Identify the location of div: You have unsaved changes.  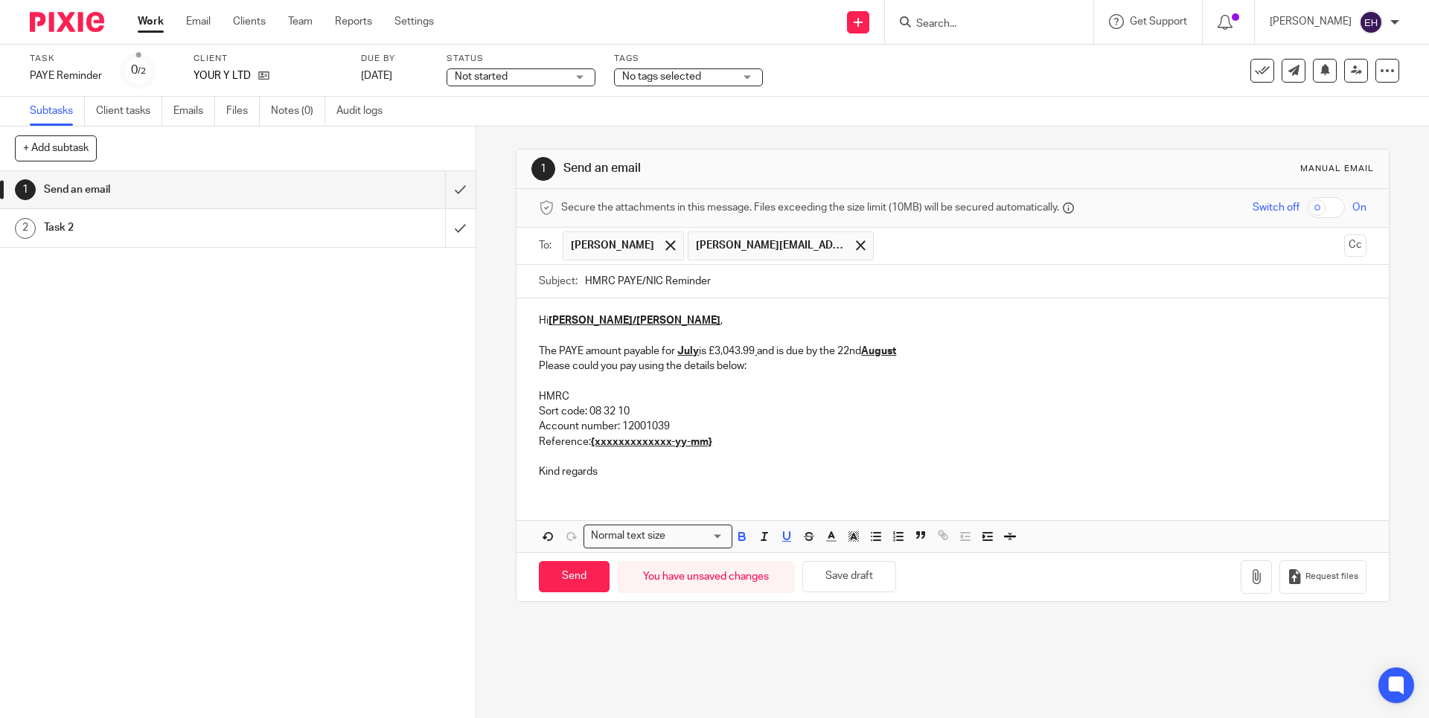
(705, 577).